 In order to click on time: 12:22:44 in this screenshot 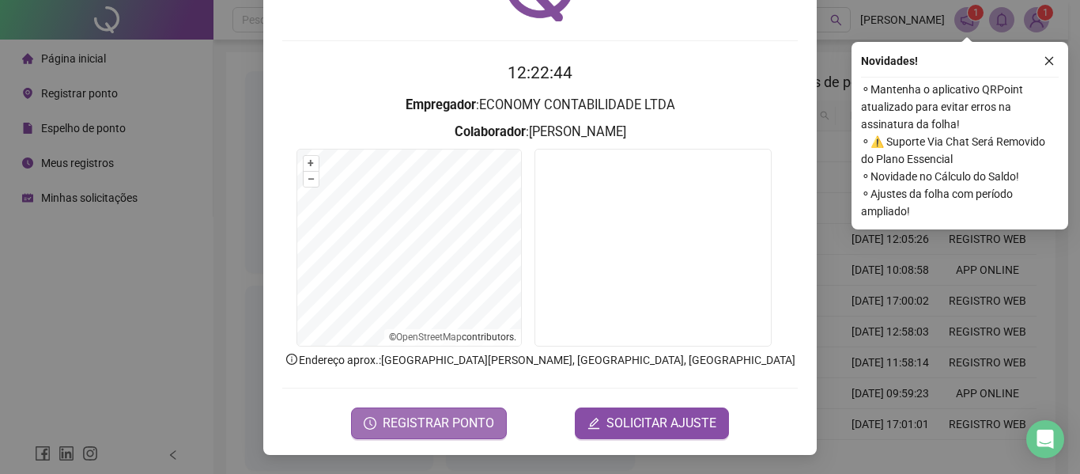, I will do `click(540, 73)`.